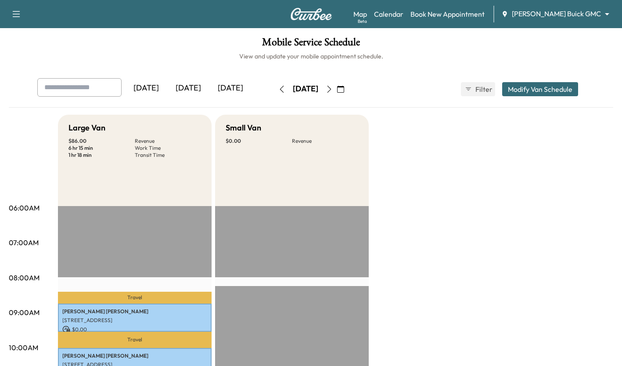 This screenshot has height=366, width=622. I want to click on p: 10:00AM, so click(23, 347).